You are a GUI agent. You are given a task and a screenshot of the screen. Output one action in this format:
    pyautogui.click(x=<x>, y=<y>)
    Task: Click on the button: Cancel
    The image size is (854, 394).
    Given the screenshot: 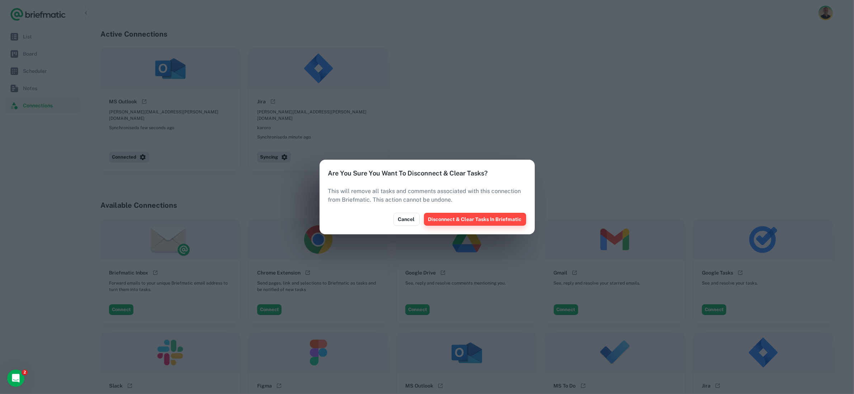 What is the action you would take?
    pyautogui.click(x=406, y=219)
    